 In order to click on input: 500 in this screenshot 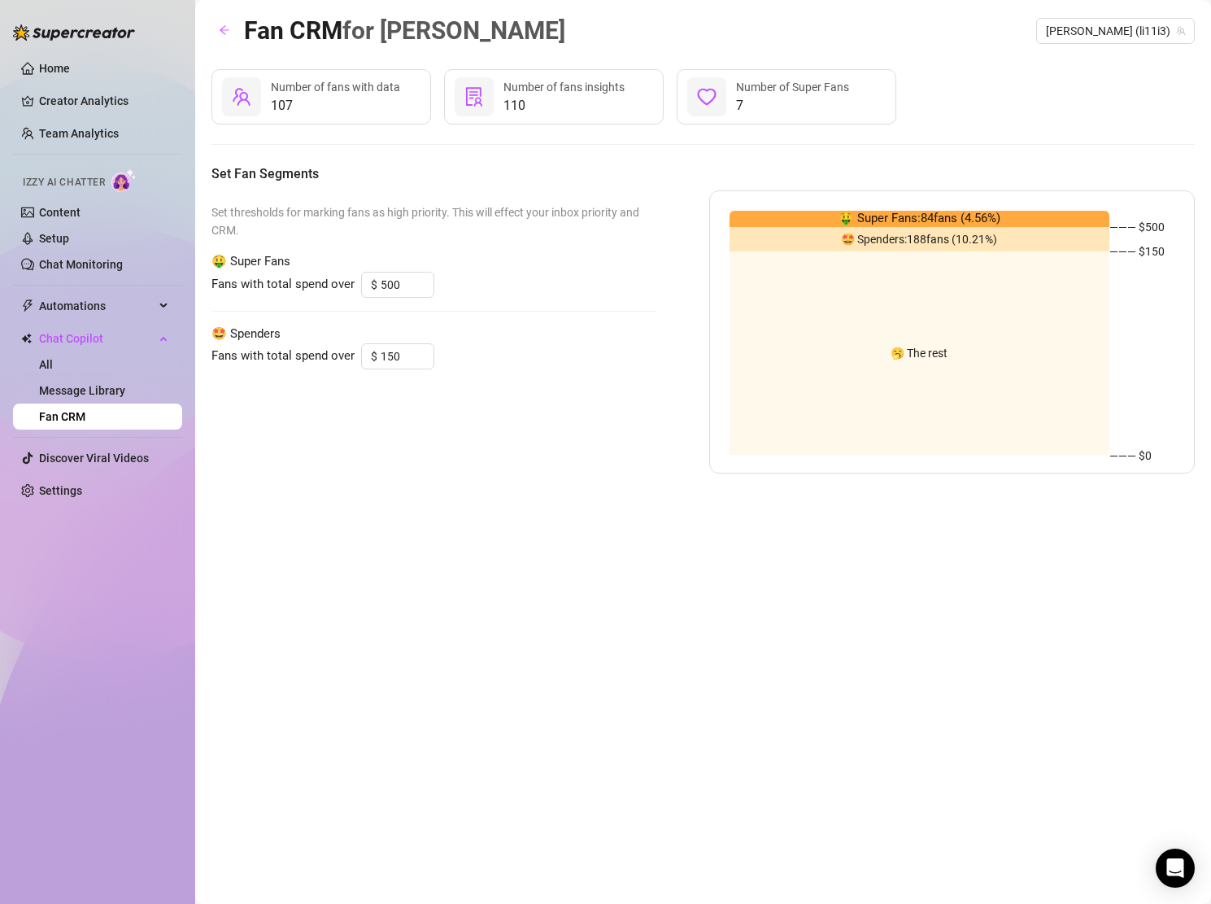, I will do `click(407, 285)`.